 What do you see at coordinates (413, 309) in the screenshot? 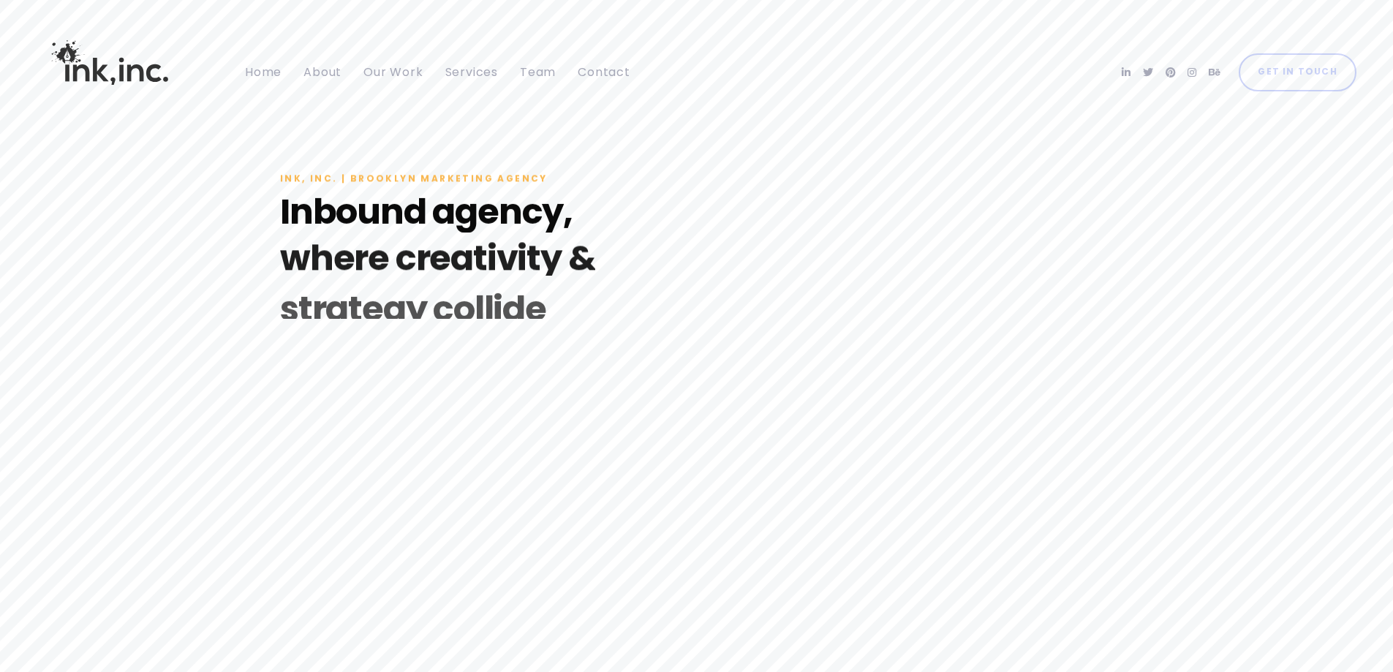
I see `span: strategy collide` at bounding box center [413, 309].